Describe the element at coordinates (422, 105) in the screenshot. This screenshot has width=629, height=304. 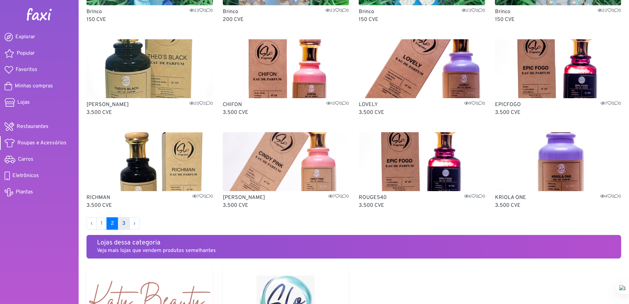
I see `p: LOVELY` at that location.